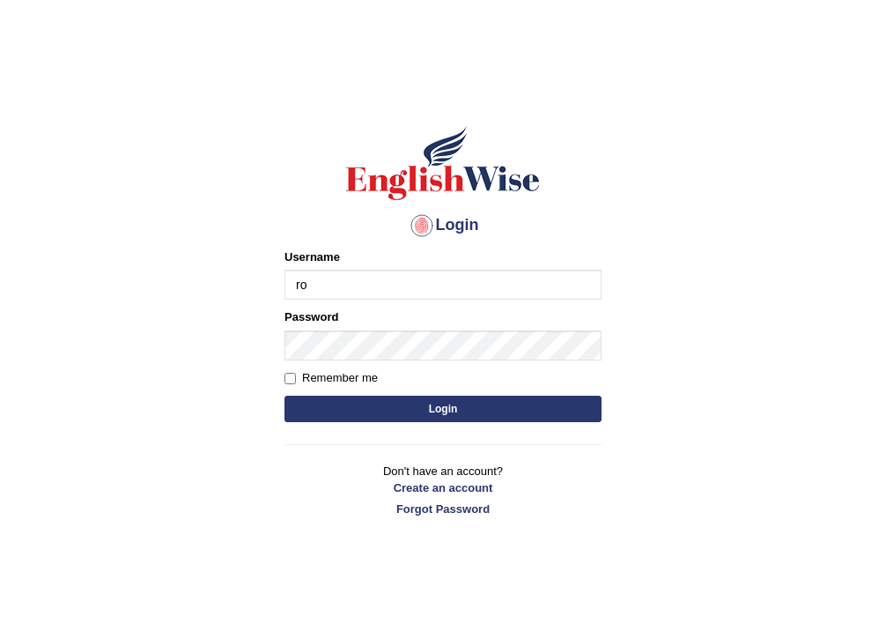 This screenshot has width=886, height=639. Describe the element at coordinates (290, 378) in the screenshot. I see `input: Remember me` at that location.